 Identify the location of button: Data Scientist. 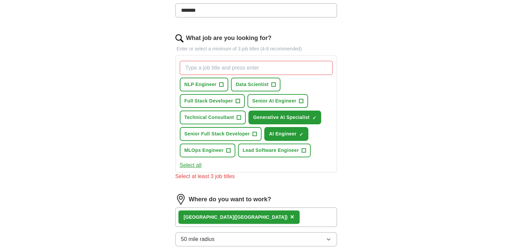
(255, 84).